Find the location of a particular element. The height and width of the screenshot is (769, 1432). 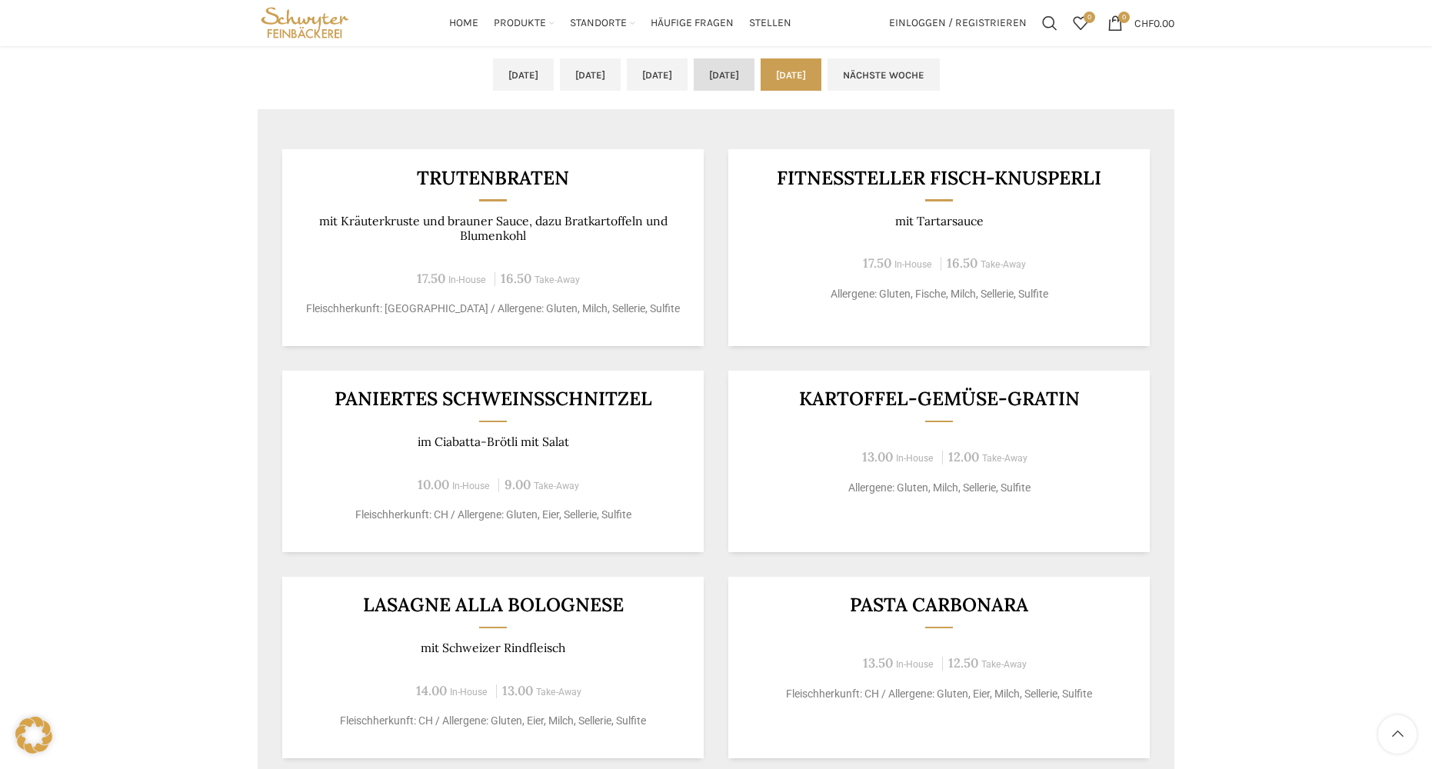

h3: Fitnessteller Fisch-Knusperli is located at coordinates (939, 178).